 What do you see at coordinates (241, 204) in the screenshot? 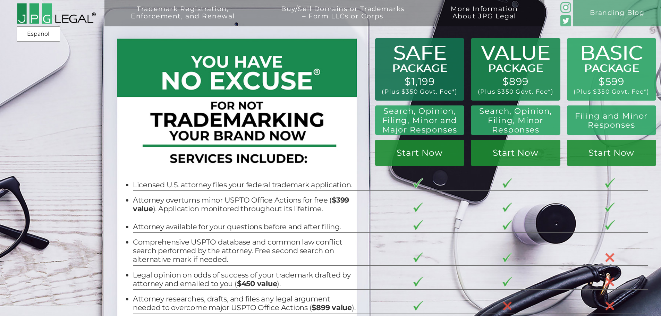
I see `b: $399 value` at bounding box center [241, 204].